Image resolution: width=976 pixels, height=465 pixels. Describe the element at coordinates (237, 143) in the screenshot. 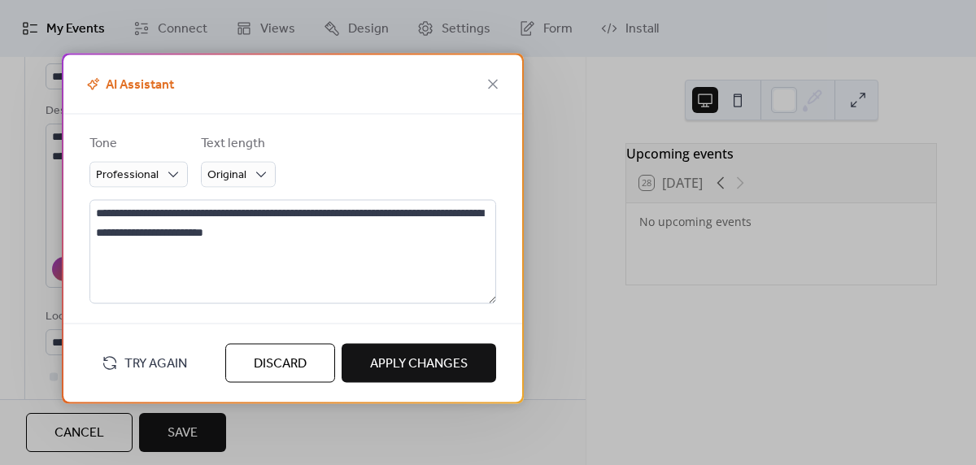

I see `div: Text length` at that location.